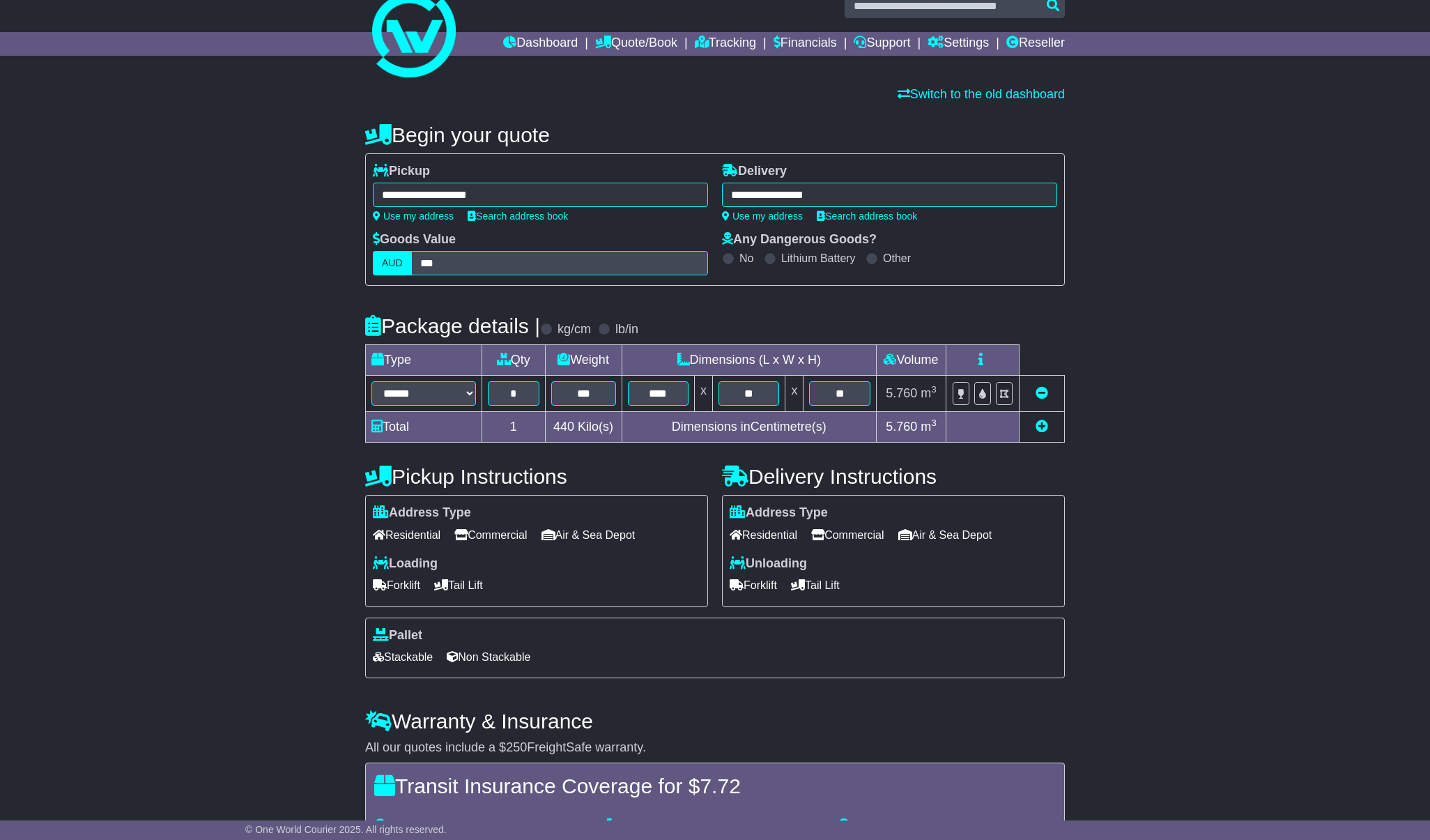 Image resolution: width=1430 pixels, height=840 pixels. Describe the element at coordinates (799, 240) in the screenshot. I see `label: Any Dangerous Goods?` at that location.